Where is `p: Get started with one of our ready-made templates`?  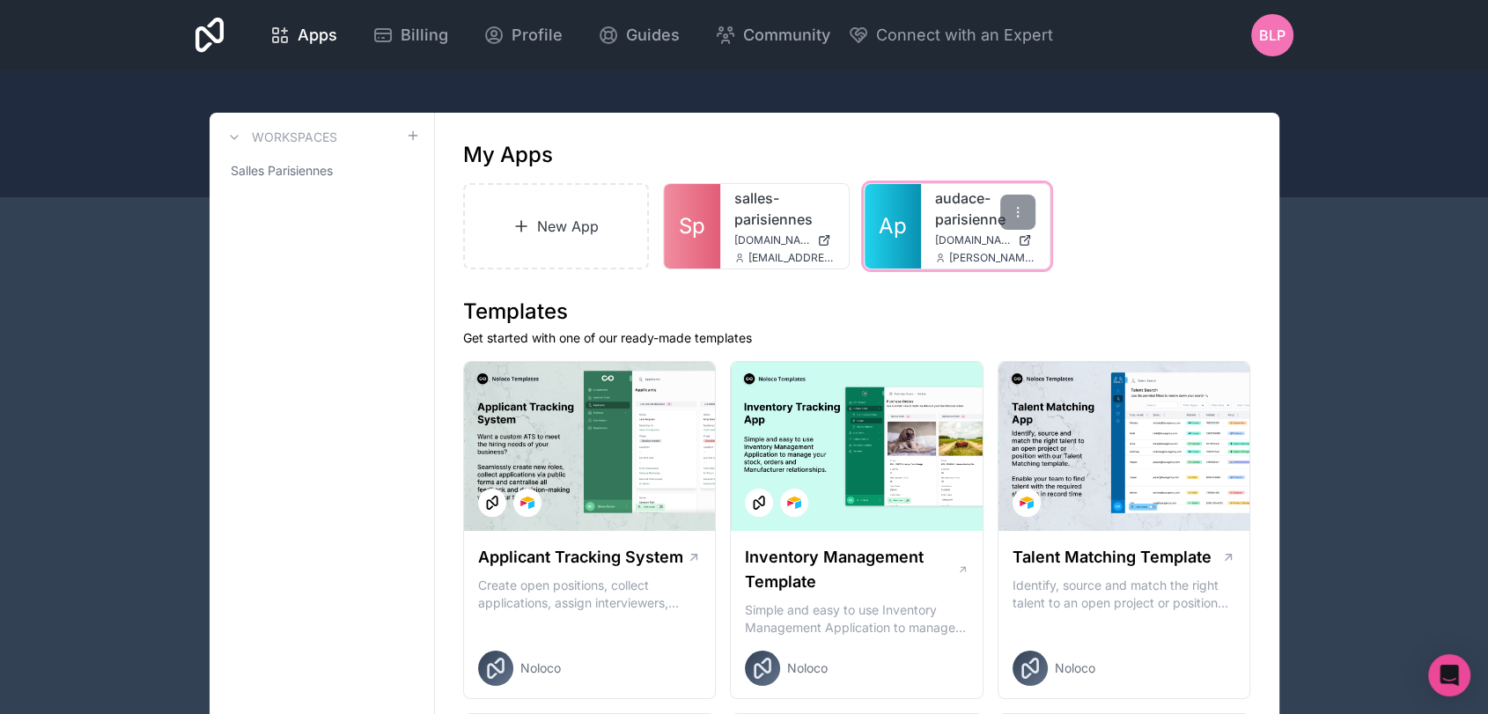 p: Get started with one of our ready-made templates is located at coordinates (857, 338).